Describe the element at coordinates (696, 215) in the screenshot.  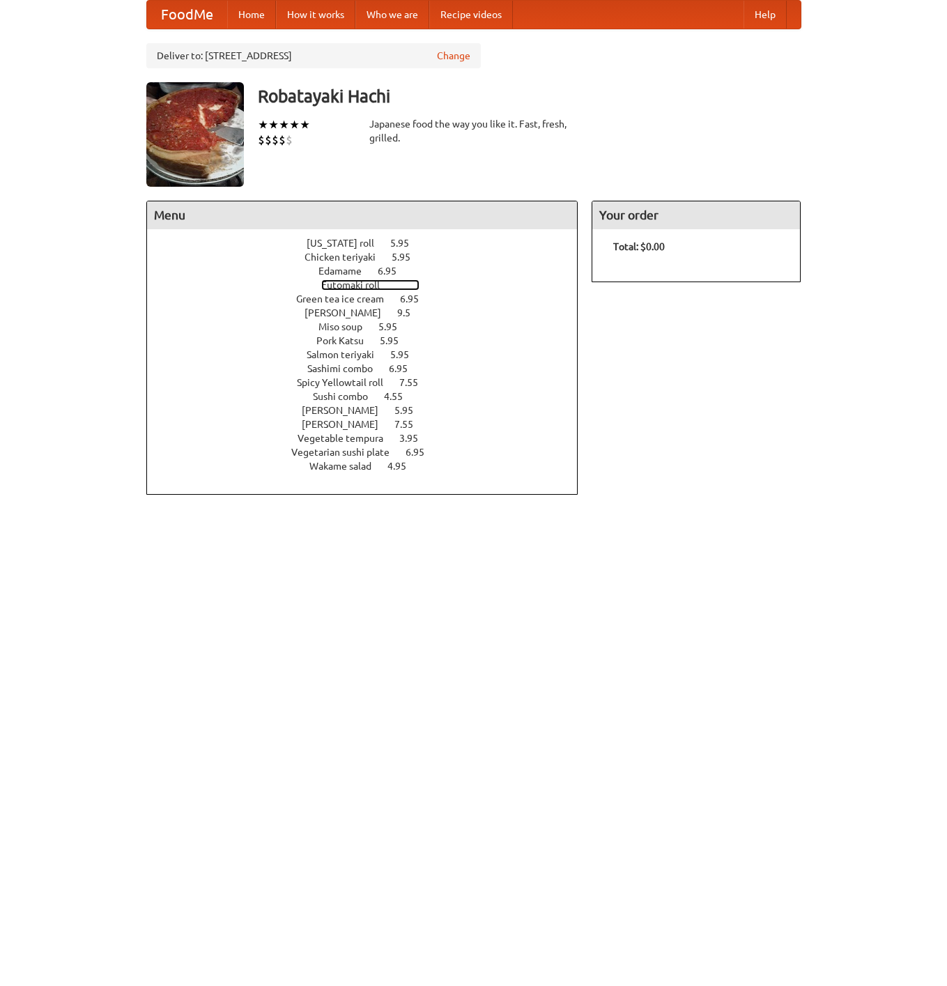
I see `h4: Your order` at that location.